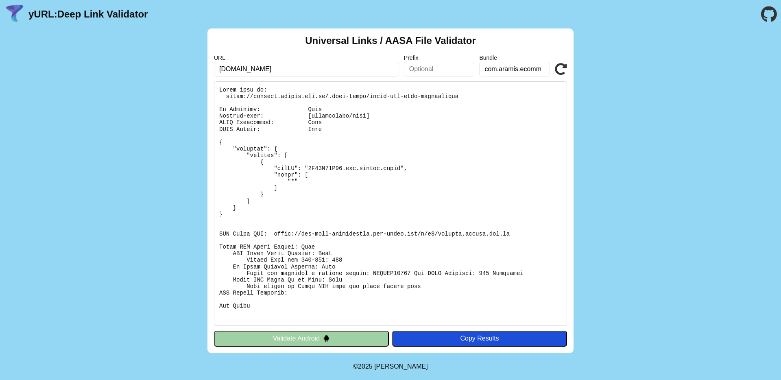  What do you see at coordinates (439, 58) in the screenshot?
I see `label: Prefix` at bounding box center [439, 58].